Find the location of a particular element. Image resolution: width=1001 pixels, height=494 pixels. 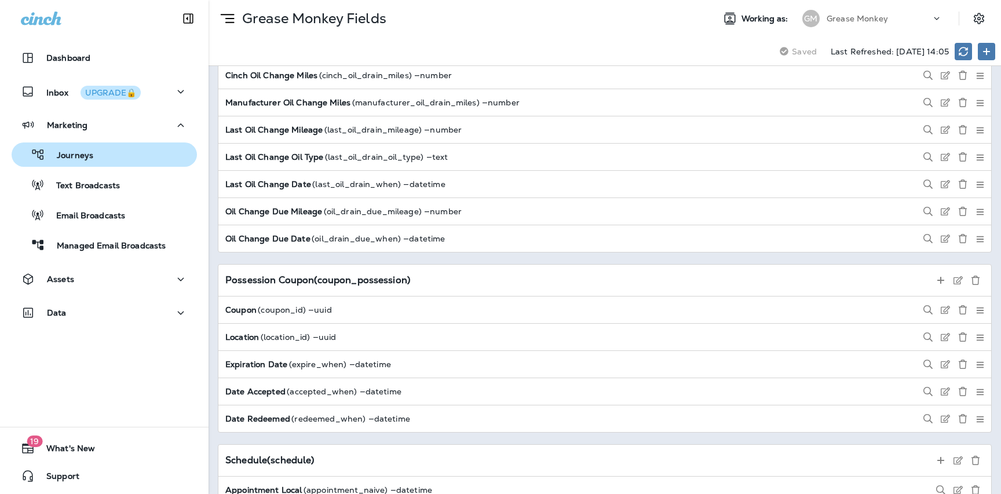

strong: Last Oil Change Oil Type is located at coordinates (275, 157).